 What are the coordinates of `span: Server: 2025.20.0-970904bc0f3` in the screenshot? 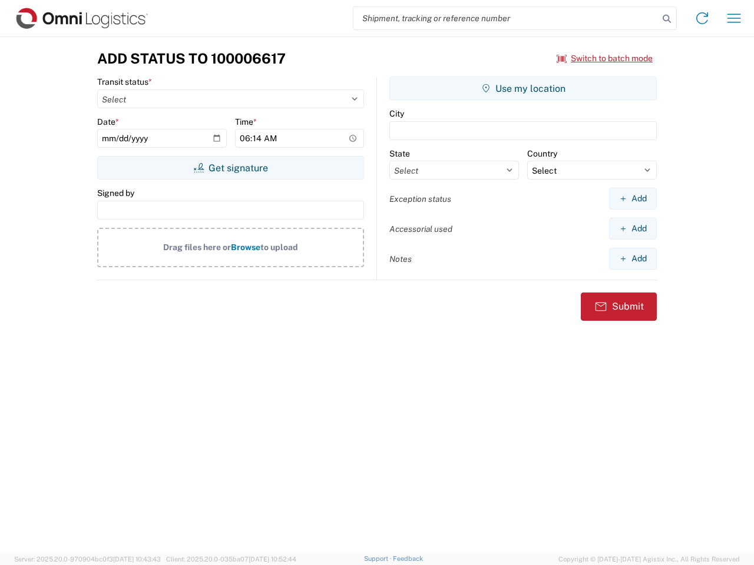 It's located at (87, 559).